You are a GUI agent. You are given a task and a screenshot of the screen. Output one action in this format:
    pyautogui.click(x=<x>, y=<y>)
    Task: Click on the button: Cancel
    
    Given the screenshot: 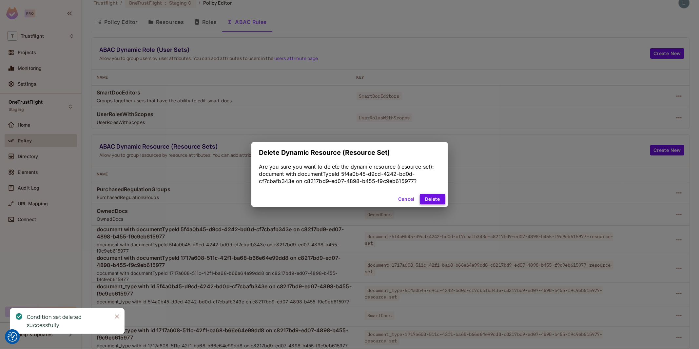 What is the action you would take?
    pyautogui.click(x=406, y=199)
    